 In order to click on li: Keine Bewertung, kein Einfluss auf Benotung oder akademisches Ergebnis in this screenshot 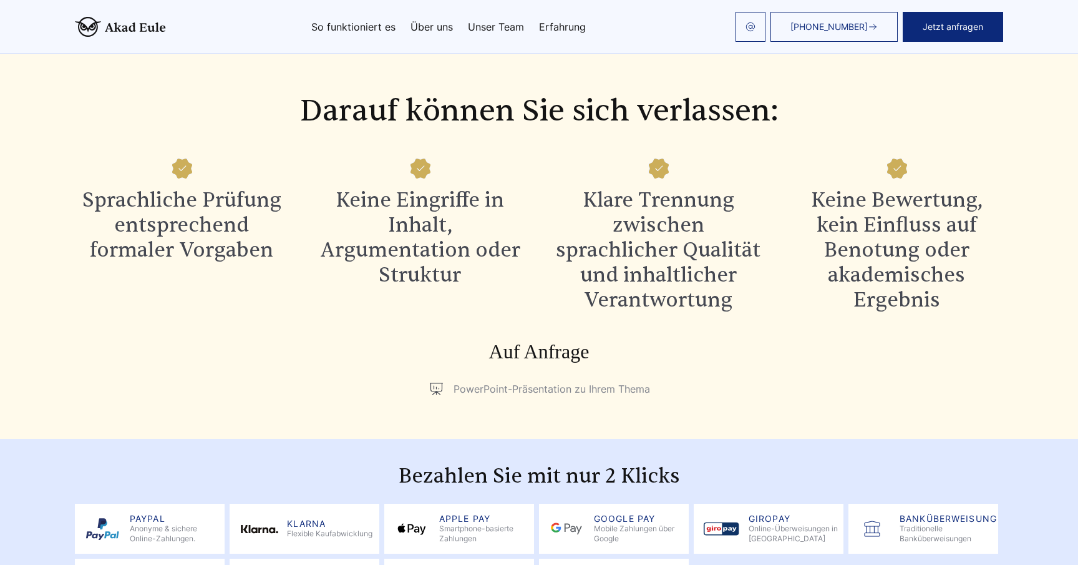, I will do `click(897, 233)`.